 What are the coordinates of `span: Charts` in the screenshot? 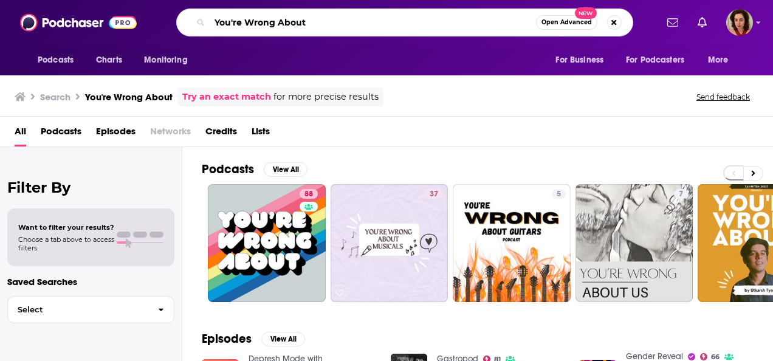 It's located at (109, 60).